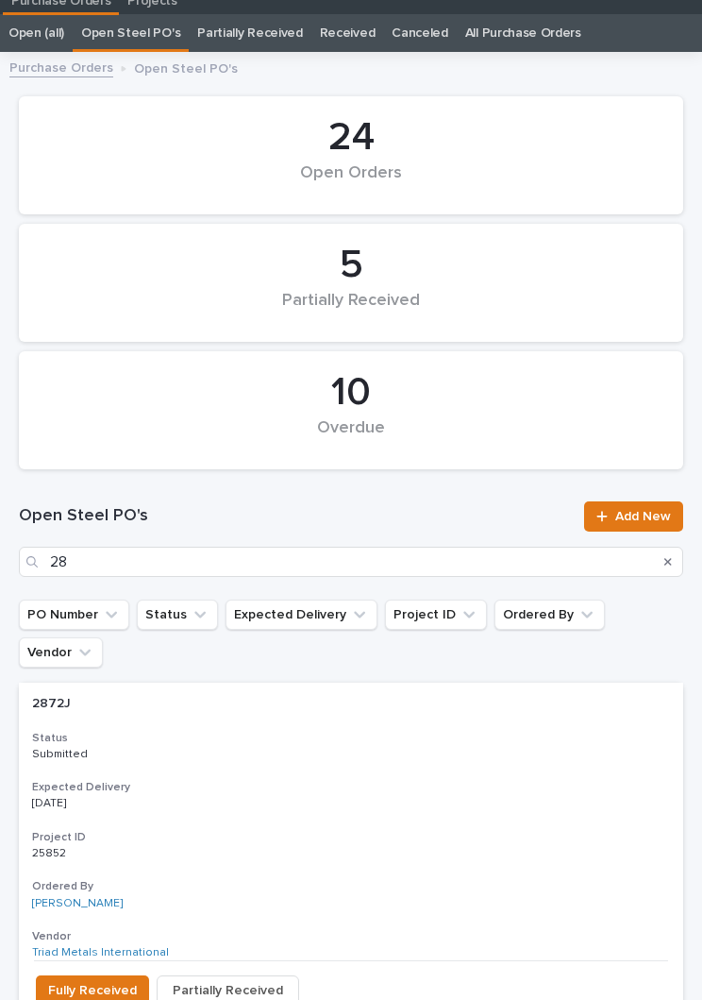 The height and width of the screenshot is (1000, 702). I want to click on p: 25852, so click(51, 851).